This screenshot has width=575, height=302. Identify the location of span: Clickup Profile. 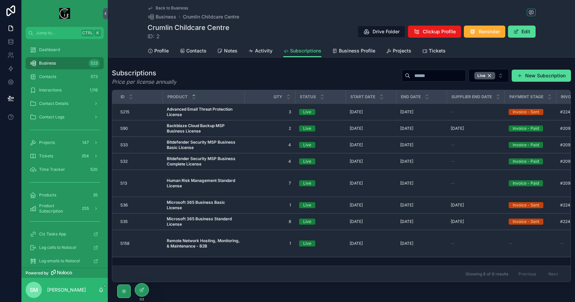
(439, 32).